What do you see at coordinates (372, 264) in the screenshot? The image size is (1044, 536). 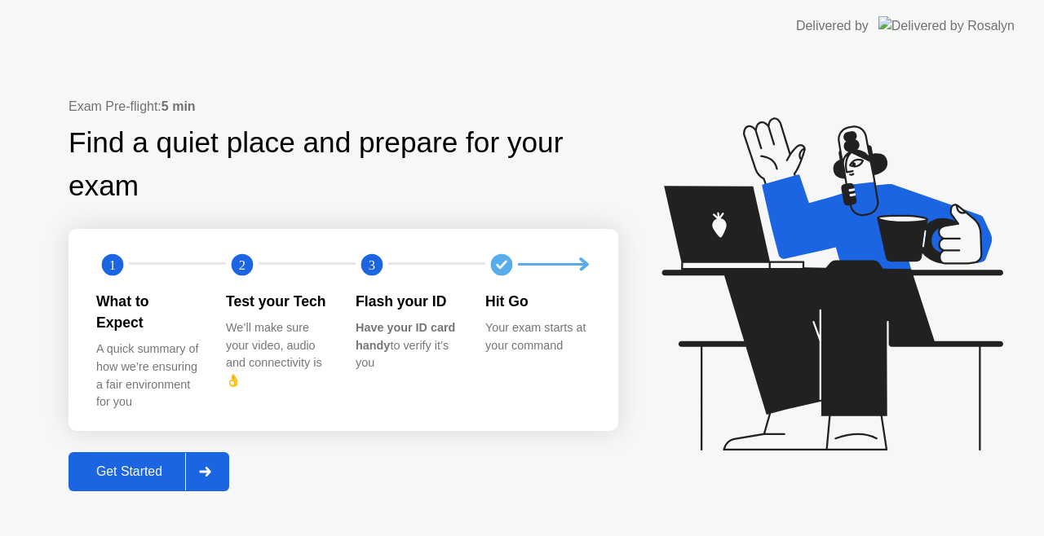 I see `text: 3` at bounding box center [372, 264].